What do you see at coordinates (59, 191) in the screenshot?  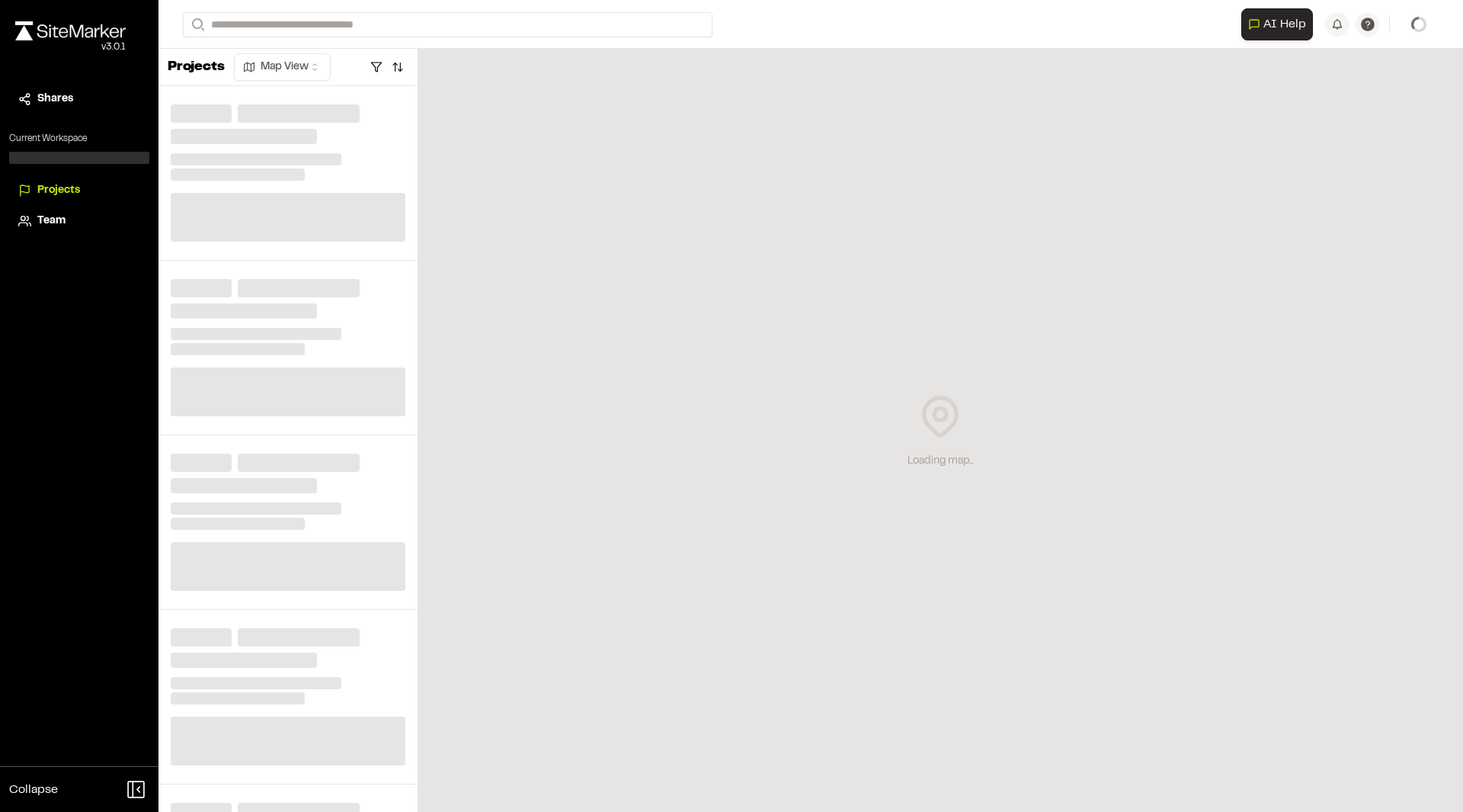 I see `span: Projects` at bounding box center [59, 191].